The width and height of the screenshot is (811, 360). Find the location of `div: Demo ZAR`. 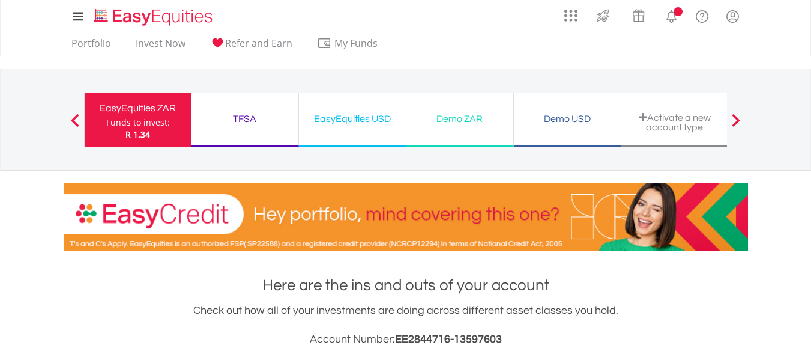

div: Demo ZAR is located at coordinates (460, 119).